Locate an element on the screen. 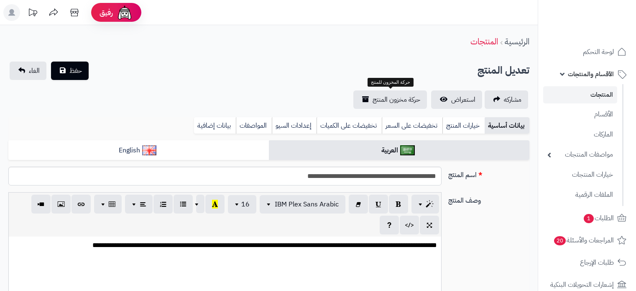 The image size is (636, 291). button: 16 is located at coordinates (242, 204).